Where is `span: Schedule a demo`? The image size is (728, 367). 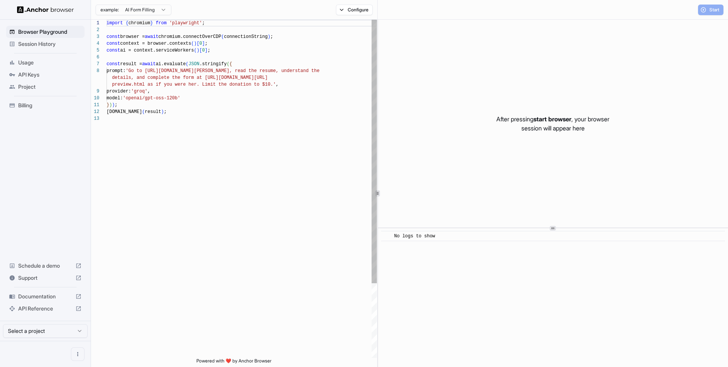 span: Schedule a demo is located at coordinates (45, 266).